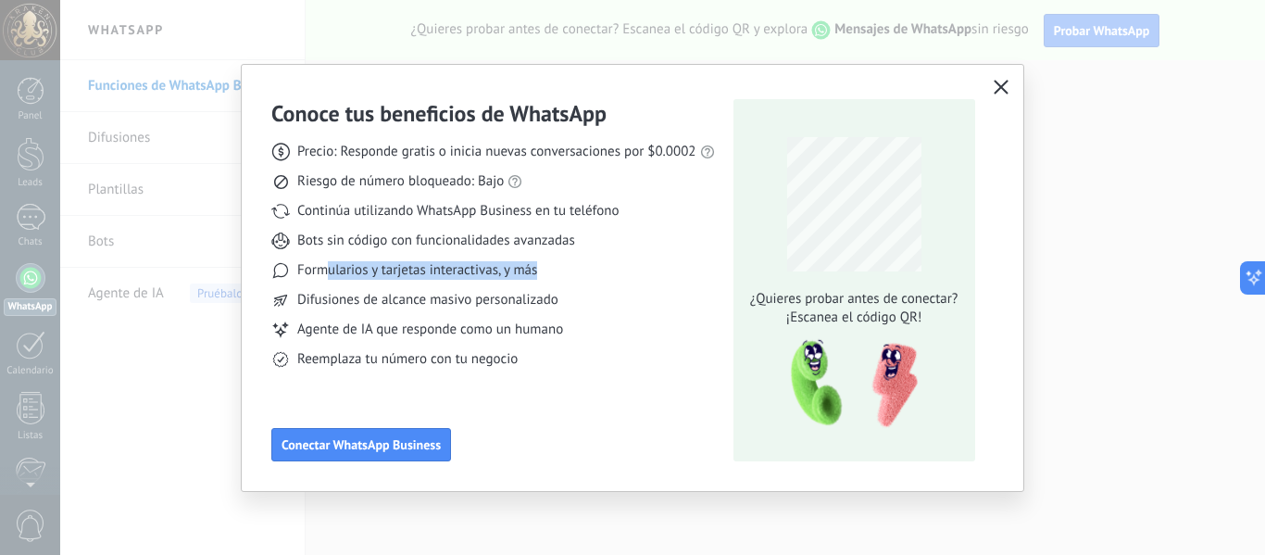 This screenshot has height=555, width=1265. Describe the element at coordinates (436, 241) in the screenshot. I see `span: Bots sin código con funcionalidades avanzadas` at that location.